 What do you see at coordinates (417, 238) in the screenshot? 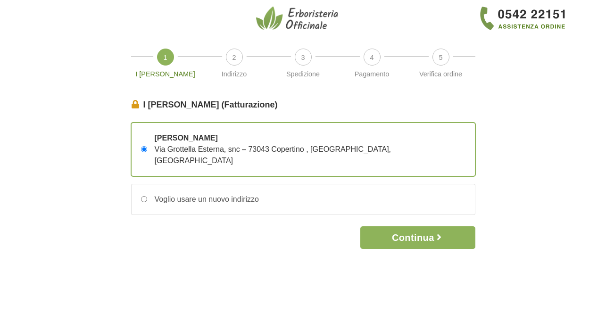
I see `button: Continua` at bounding box center [417, 238].